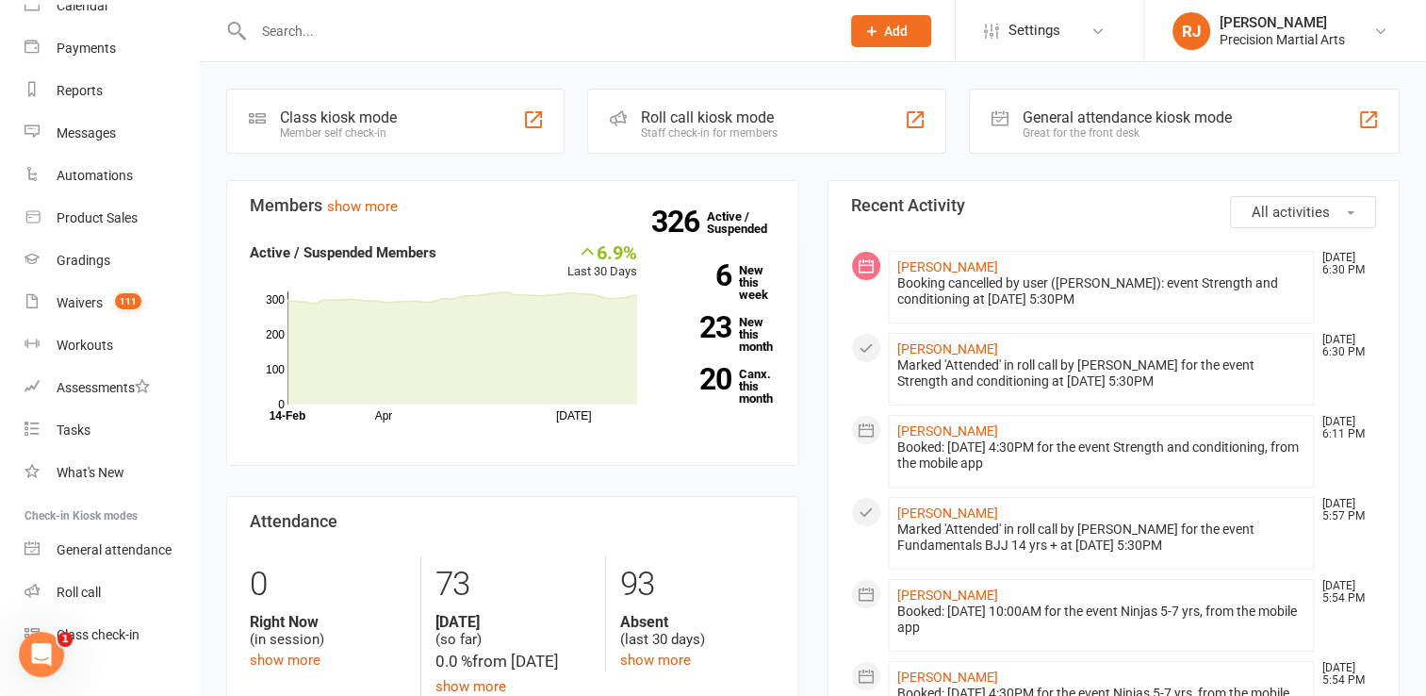 The height and width of the screenshot is (696, 1426). What do you see at coordinates (602, 261) in the screenshot?
I see `div: Last 30 Days` at bounding box center [602, 261].